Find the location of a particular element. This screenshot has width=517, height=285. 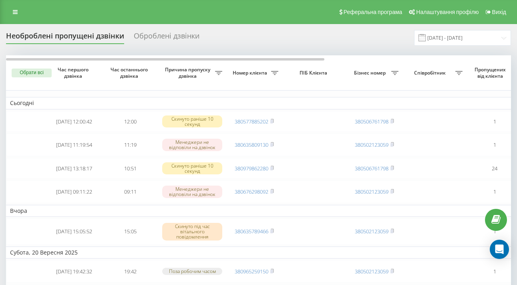

a: 380676298092 is located at coordinates (251, 191).